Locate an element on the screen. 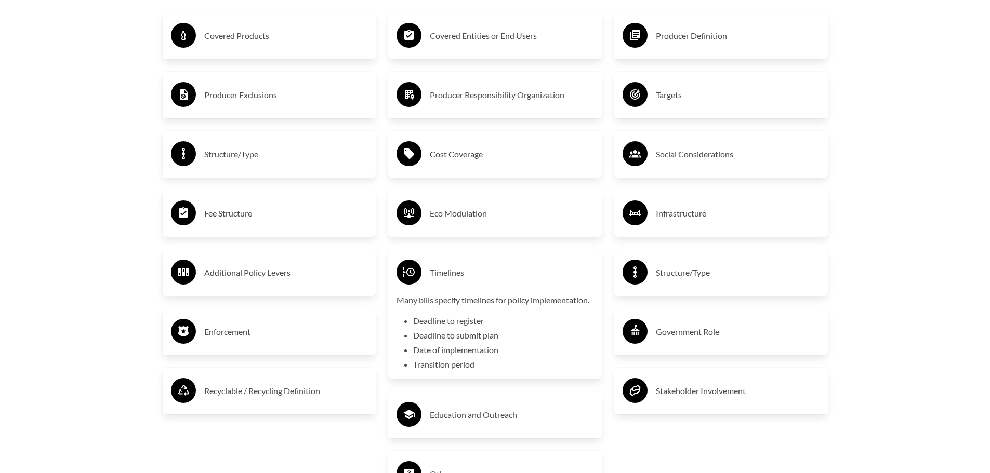  p: Many bills specify timelines for policy implementation. is located at coordinates (495, 300).